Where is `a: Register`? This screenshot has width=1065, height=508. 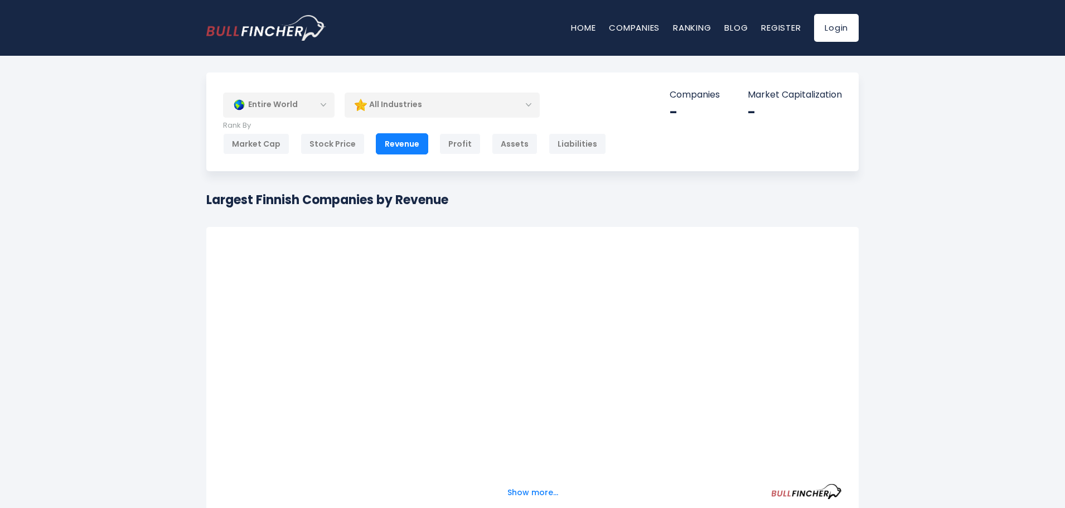 a: Register is located at coordinates (781, 27).